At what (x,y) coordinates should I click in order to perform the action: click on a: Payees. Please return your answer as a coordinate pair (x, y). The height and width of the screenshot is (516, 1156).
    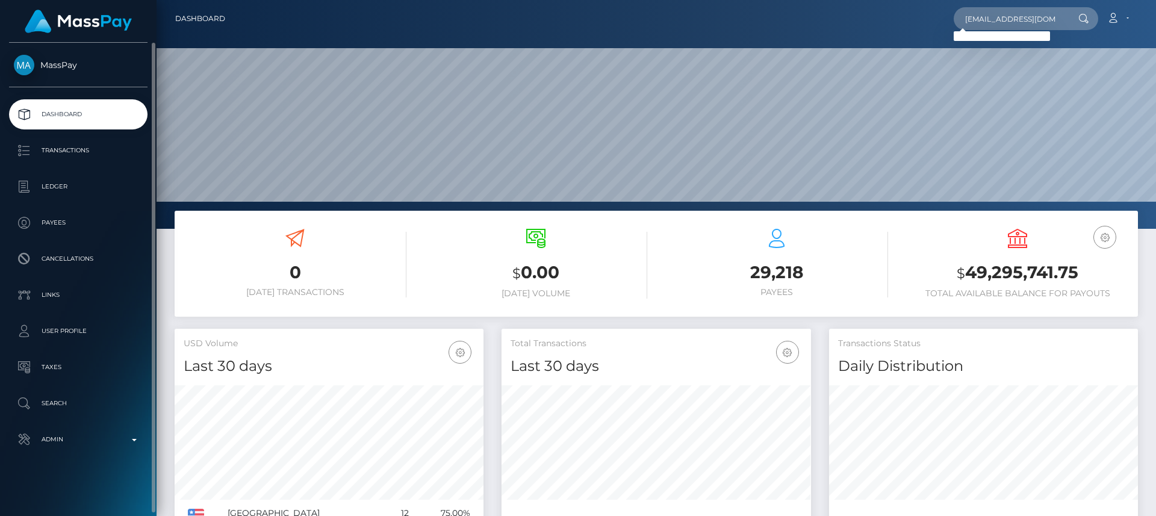
    Looking at the image, I should click on (78, 223).